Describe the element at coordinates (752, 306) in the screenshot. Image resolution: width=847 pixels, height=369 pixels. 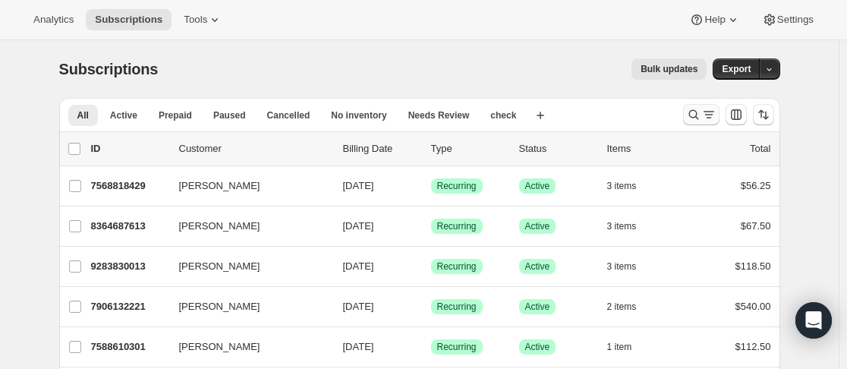
I see `span: $540.00` at that location.